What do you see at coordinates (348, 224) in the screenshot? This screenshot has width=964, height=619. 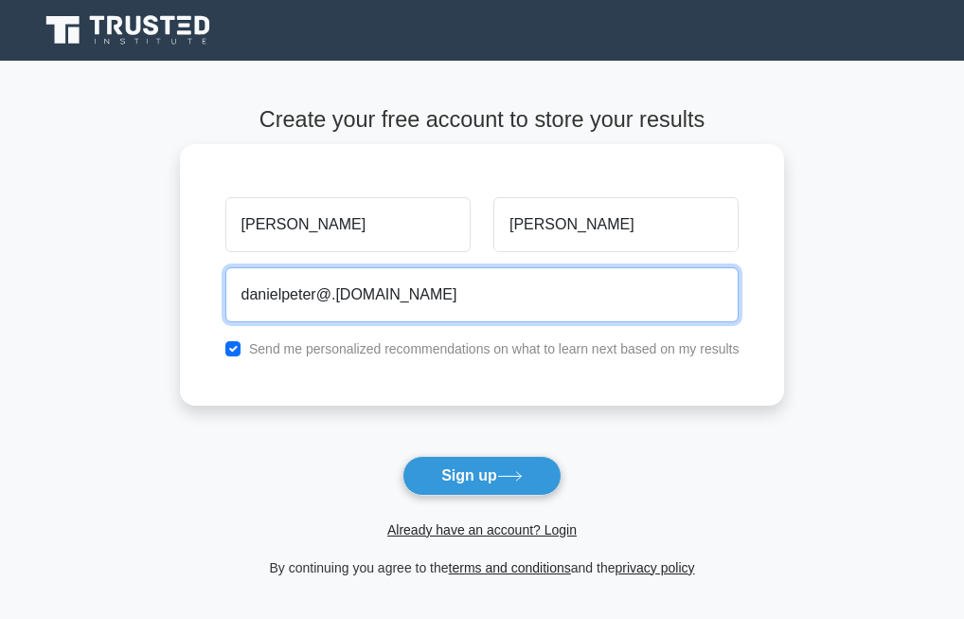 I see `input: First name` at bounding box center [348, 224].